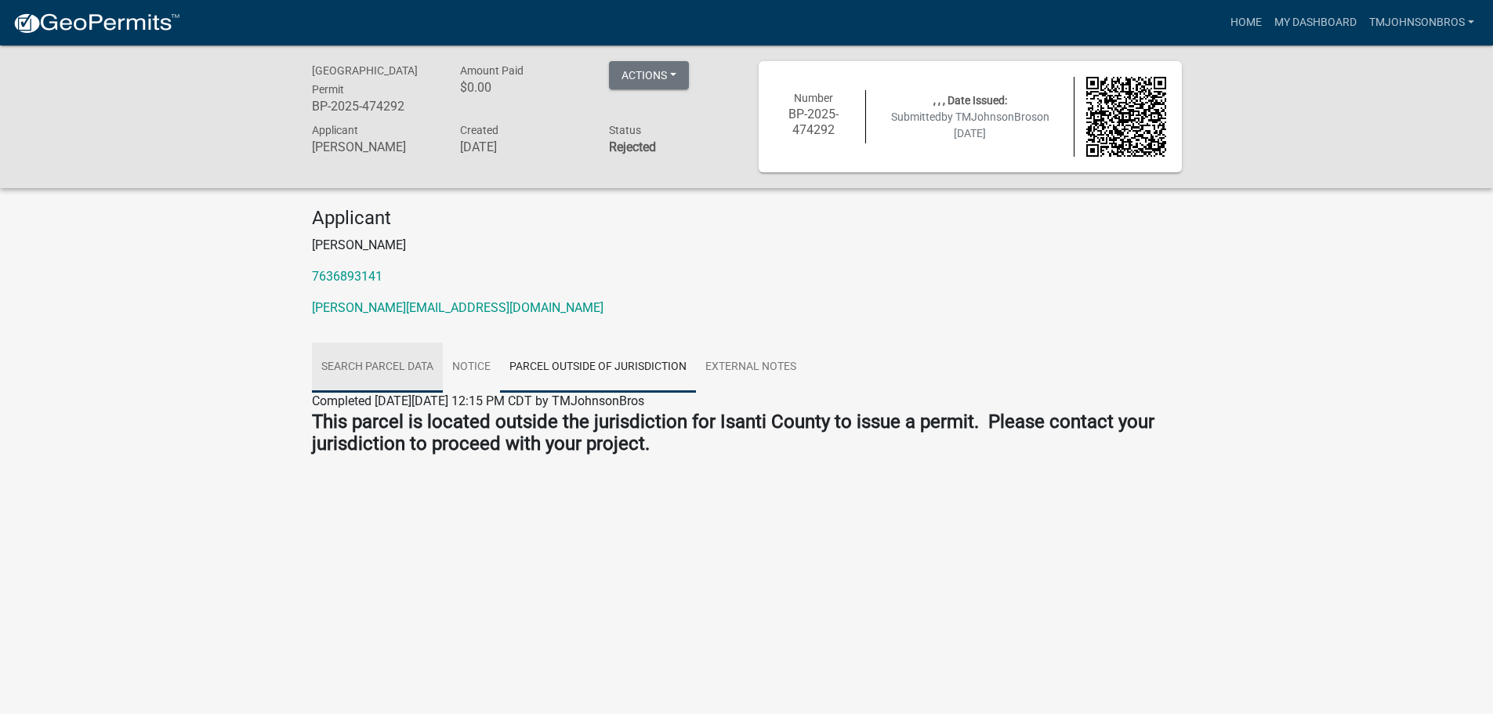 Image resolution: width=1493 pixels, height=714 pixels. What do you see at coordinates (649, 75) in the screenshot?
I see `button: Actions` at bounding box center [649, 75].